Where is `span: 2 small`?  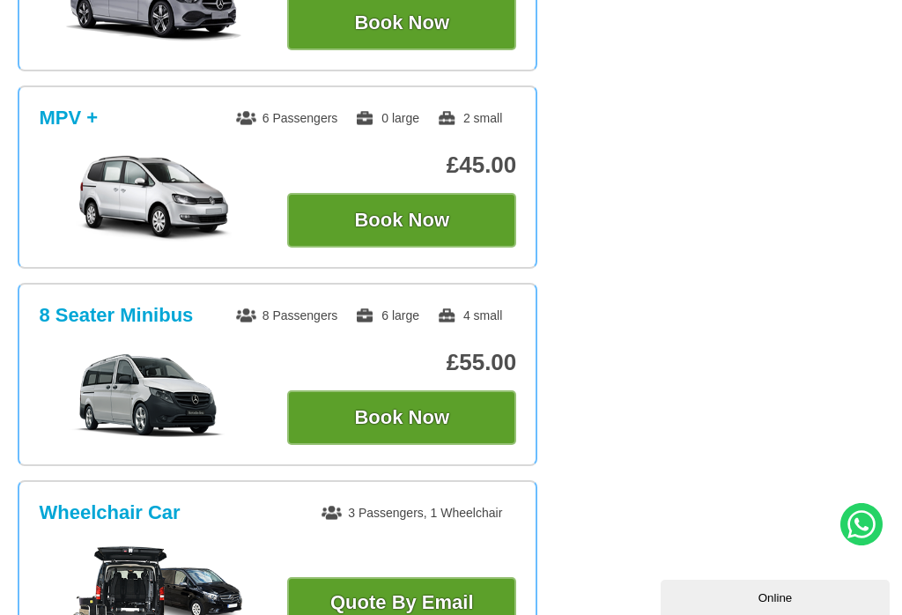 span: 2 small is located at coordinates (469, 118).